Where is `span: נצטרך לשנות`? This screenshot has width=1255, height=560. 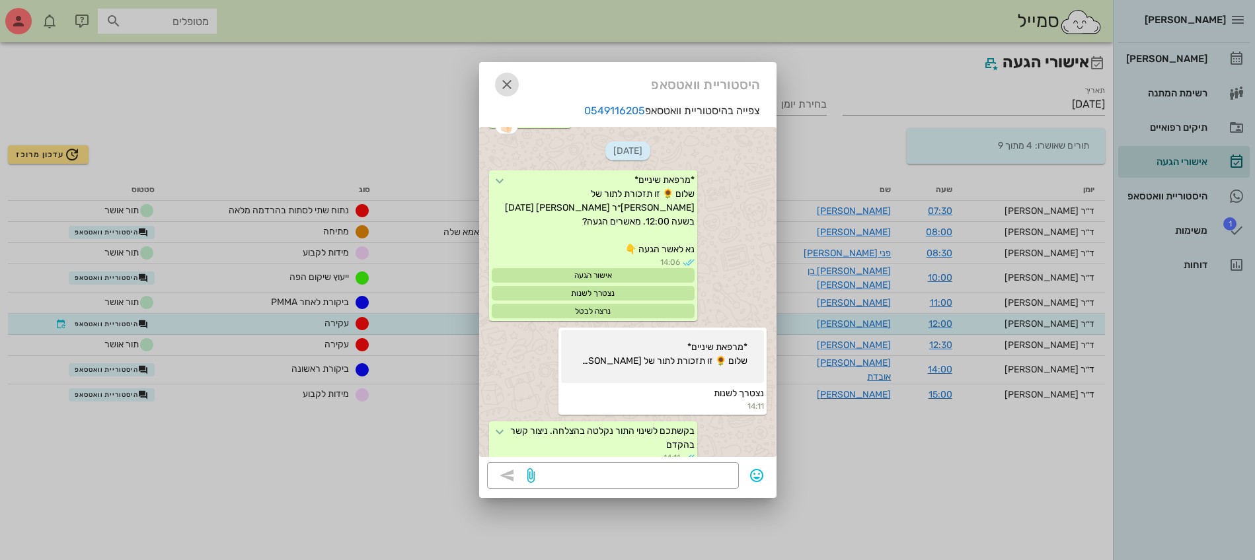
span: נצטרך לשנות is located at coordinates (739, 393).